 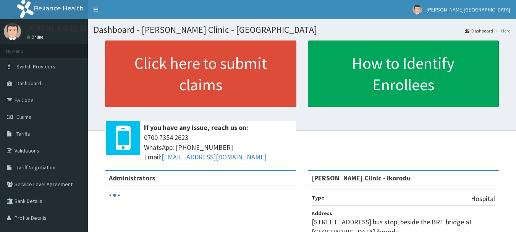 What do you see at coordinates (132, 178) in the screenshot?
I see `b: Administrators` at bounding box center [132, 178].